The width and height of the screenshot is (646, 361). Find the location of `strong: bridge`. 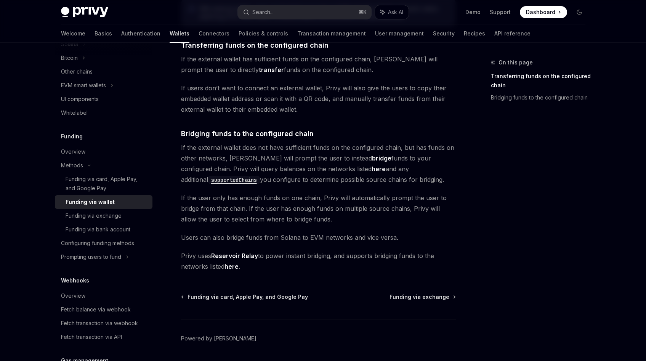

strong: bridge is located at coordinates (381, 158).